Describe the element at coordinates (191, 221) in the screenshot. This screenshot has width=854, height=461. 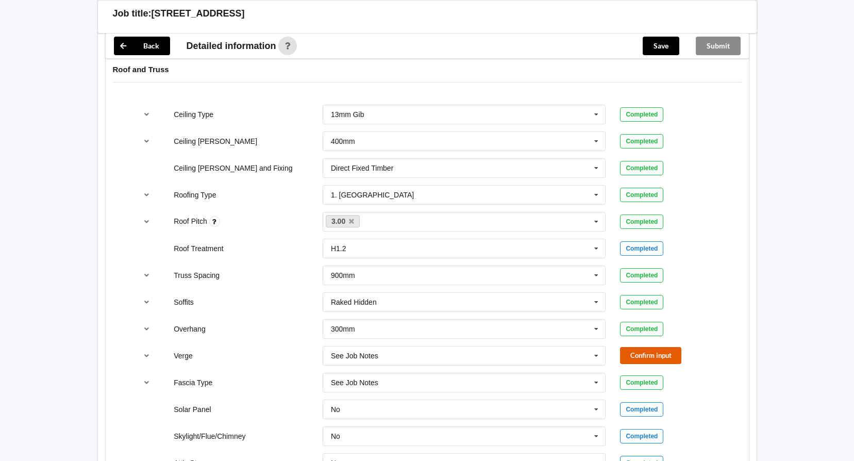
I see `label: Roof Pitch` at that location.